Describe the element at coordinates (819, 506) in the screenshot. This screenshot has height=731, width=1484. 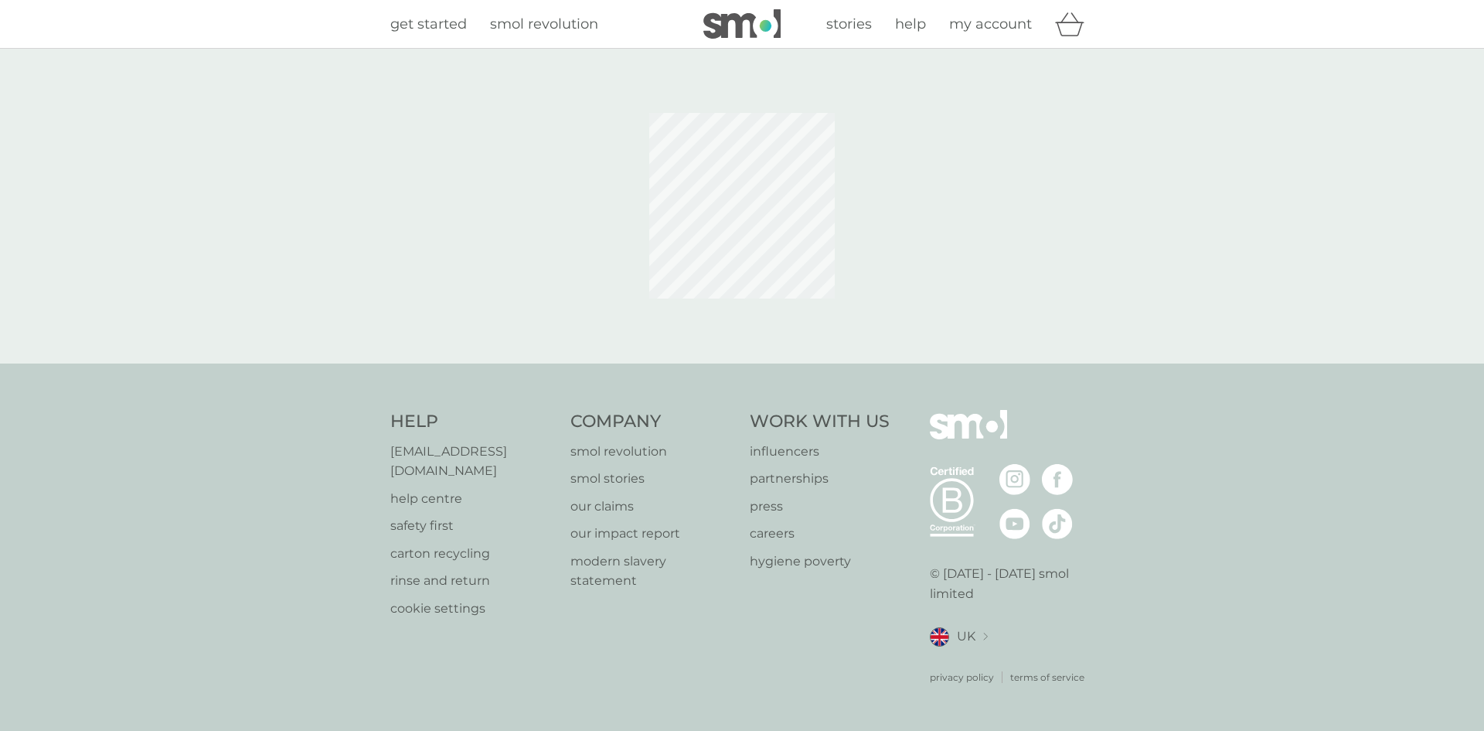
I see `a: press` at that location.